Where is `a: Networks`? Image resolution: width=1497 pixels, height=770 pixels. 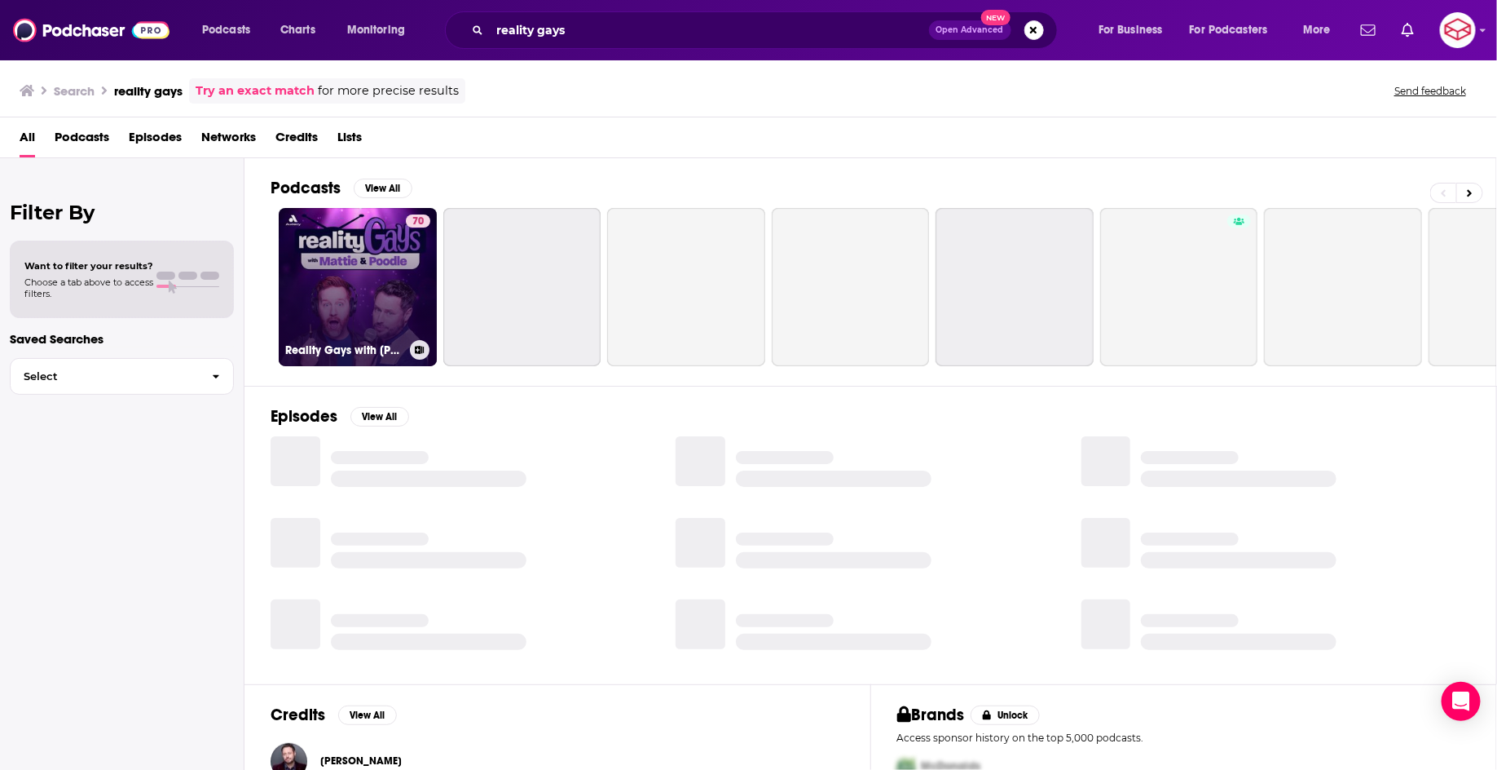
a: Networks is located at coordinates (228, 140).